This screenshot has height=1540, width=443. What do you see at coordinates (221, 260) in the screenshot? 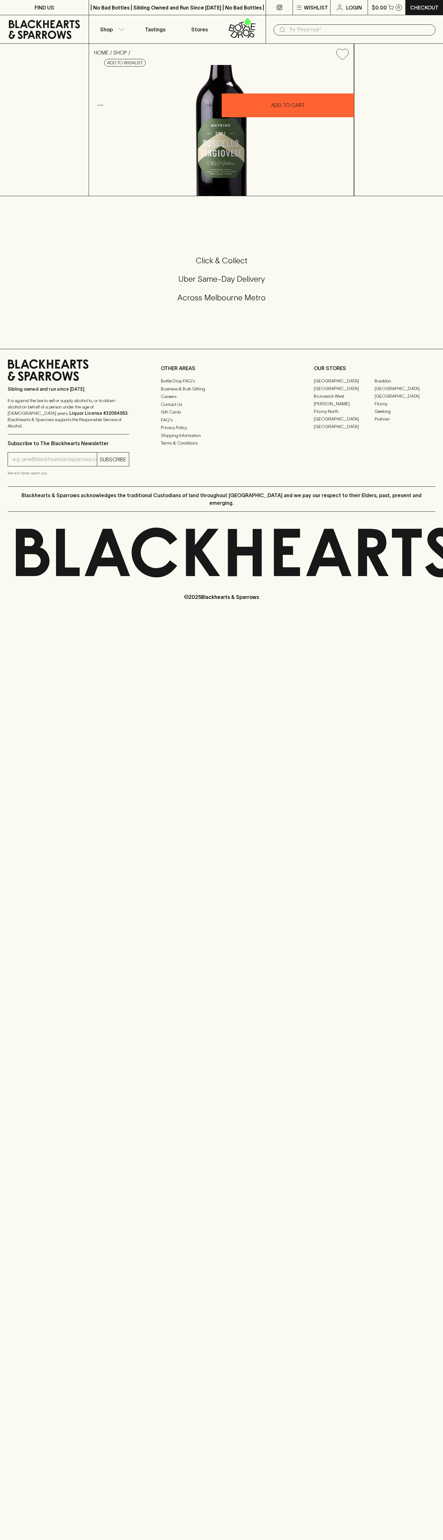
I see `h5: Click & Collect` at bounding box center [221, 260].